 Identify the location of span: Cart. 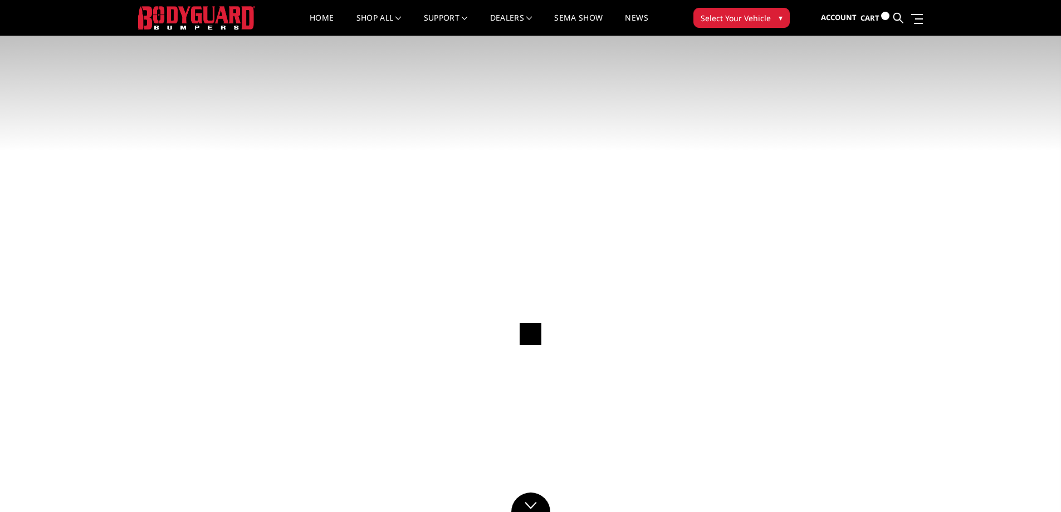
(870, 18).